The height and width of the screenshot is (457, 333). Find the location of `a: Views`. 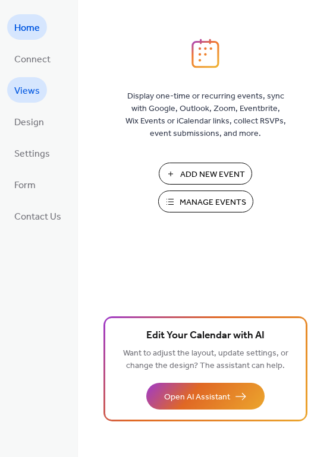

a: Views is located at coordinates (27, 90).